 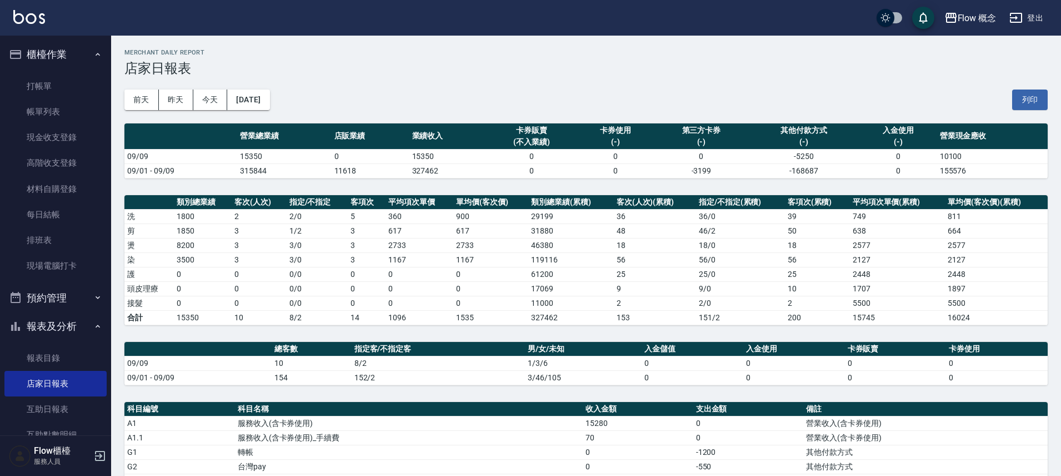 I want to click on a: 每日結帳, so click(x=56, y=214).